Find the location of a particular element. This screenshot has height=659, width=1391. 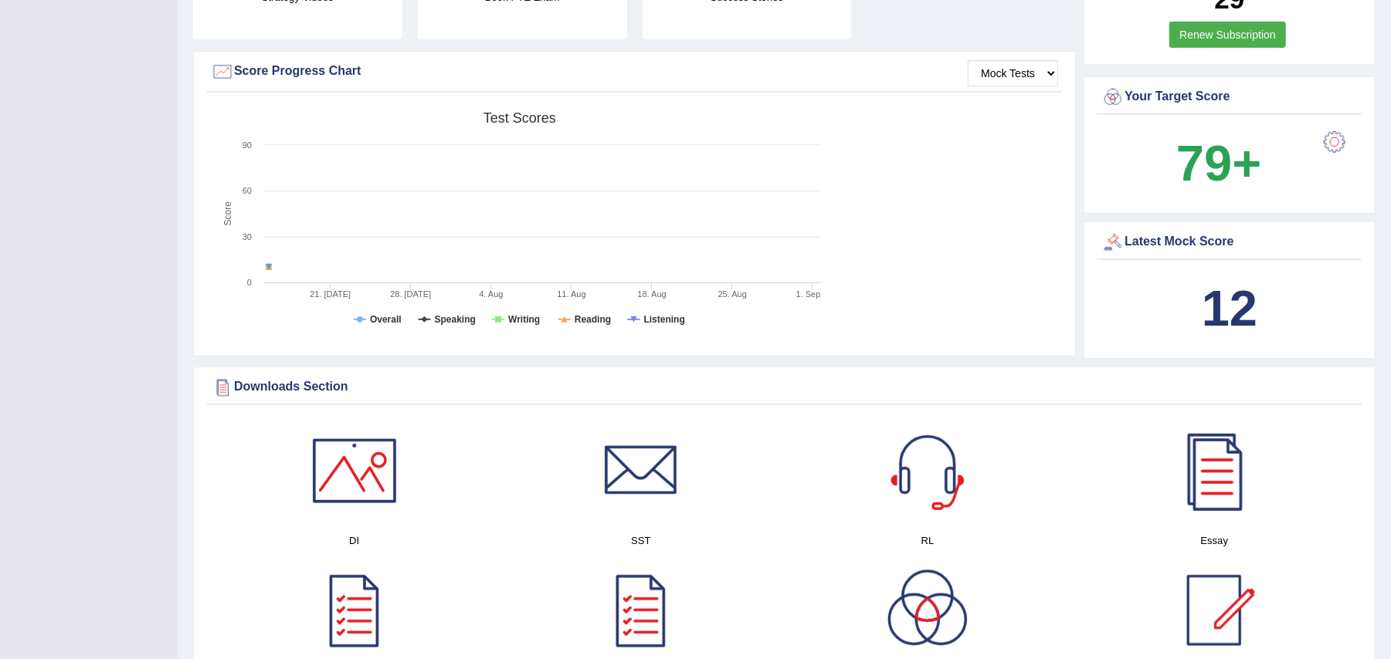

tspan: 18. Aug is located at coordinates (651, 294).